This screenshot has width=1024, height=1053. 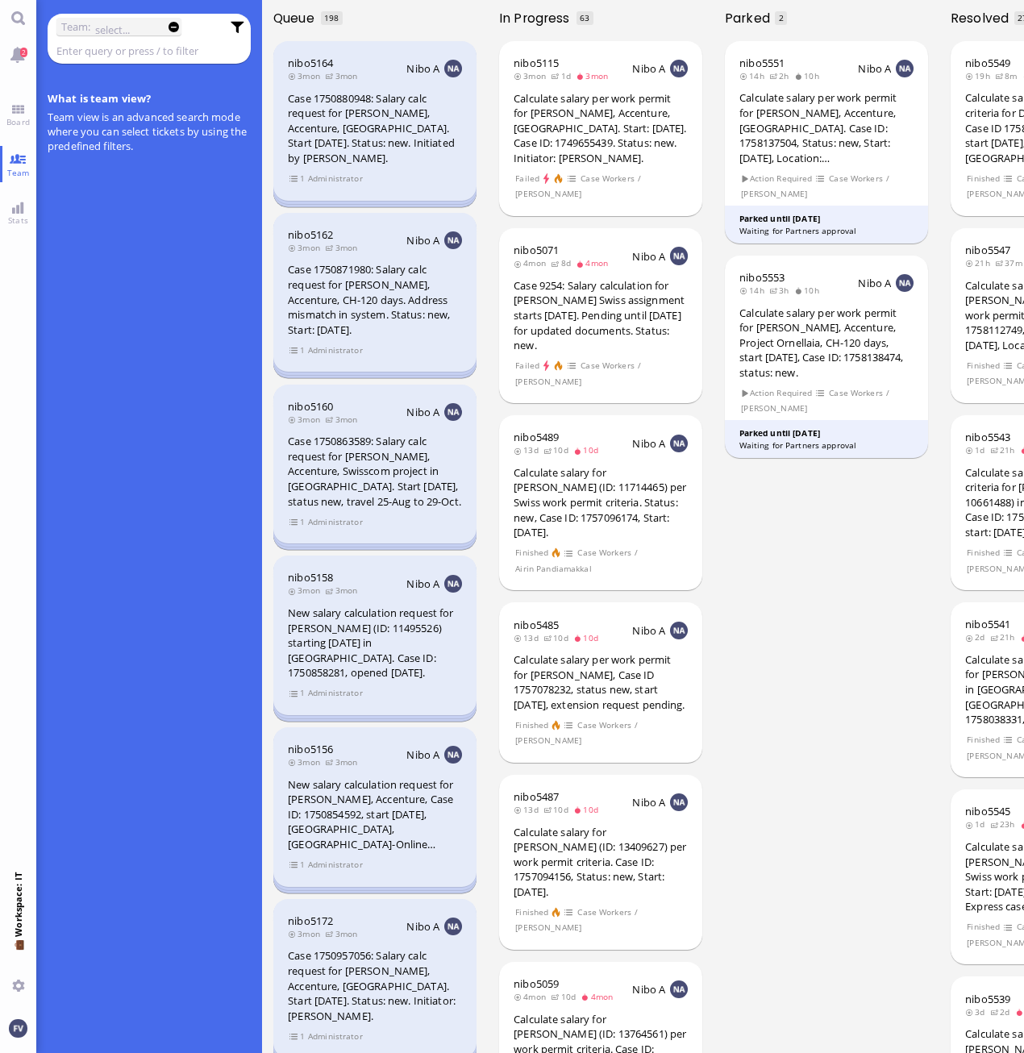 I want to click on span: 2, so click(x=781, y=18).